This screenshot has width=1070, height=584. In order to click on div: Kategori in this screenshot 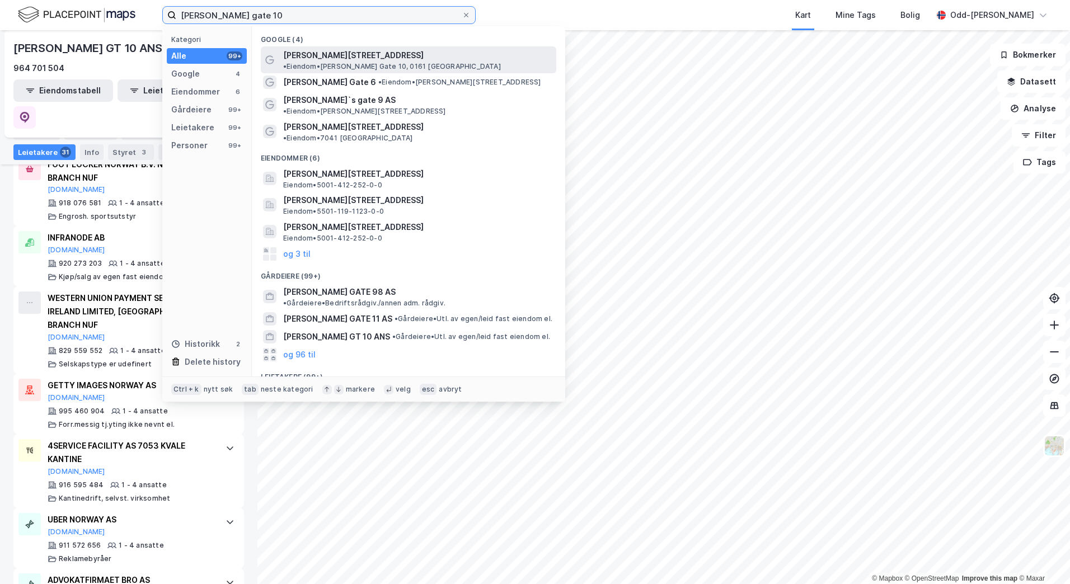, I will do `click(209, 39)`.